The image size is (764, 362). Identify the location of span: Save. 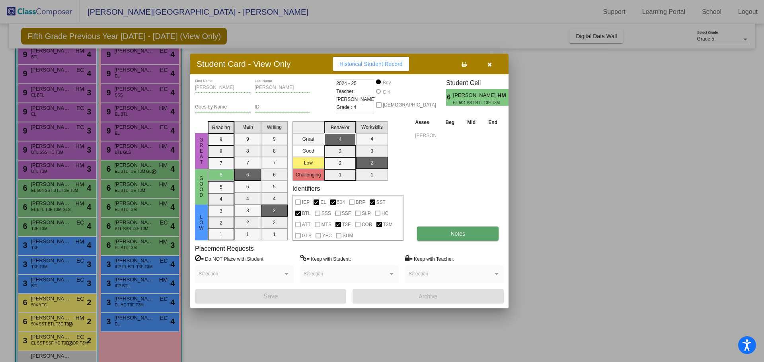
(271, 296).